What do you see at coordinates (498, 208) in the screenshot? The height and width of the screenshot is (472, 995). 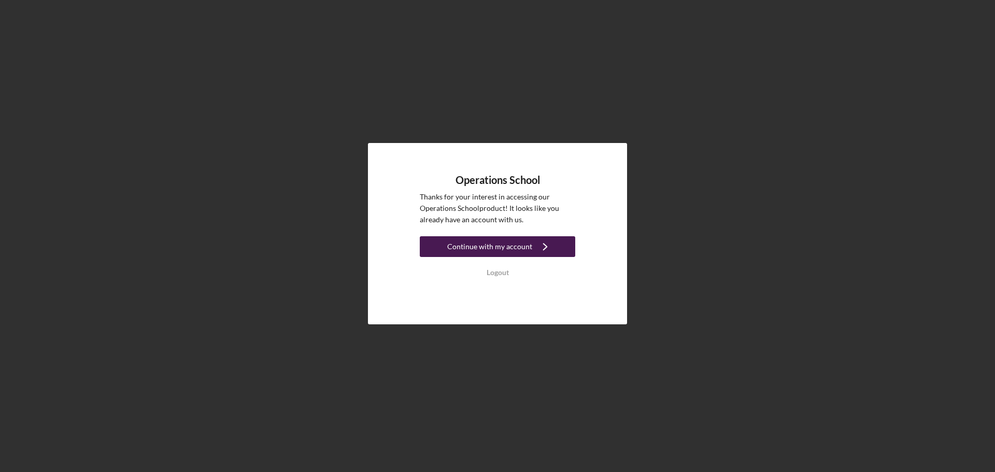 I see `p: Thanks for your interest in accessing our Operations School product! It looks like you already ha...` at bounding box center [498, 208].